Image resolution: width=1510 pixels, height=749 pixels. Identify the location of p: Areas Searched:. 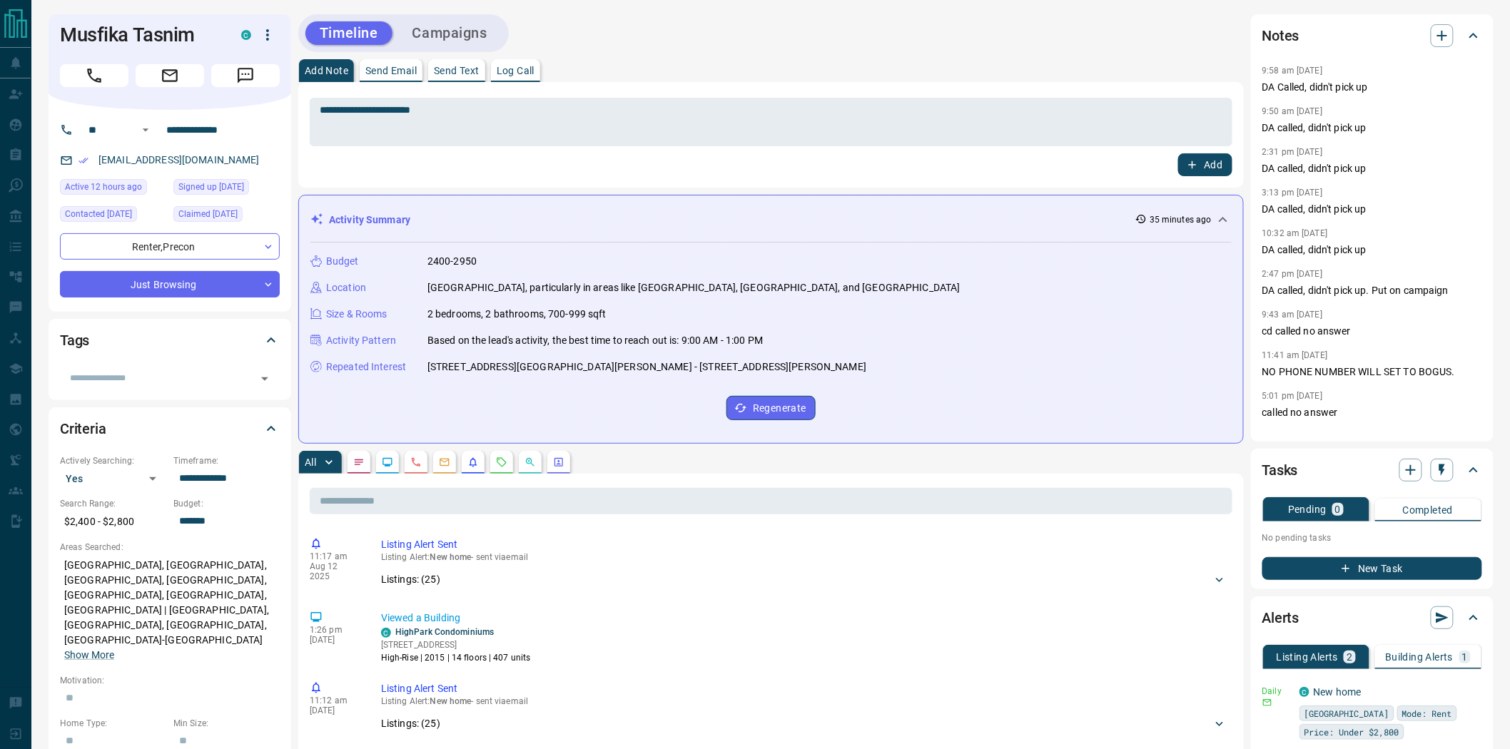
(170, 547).